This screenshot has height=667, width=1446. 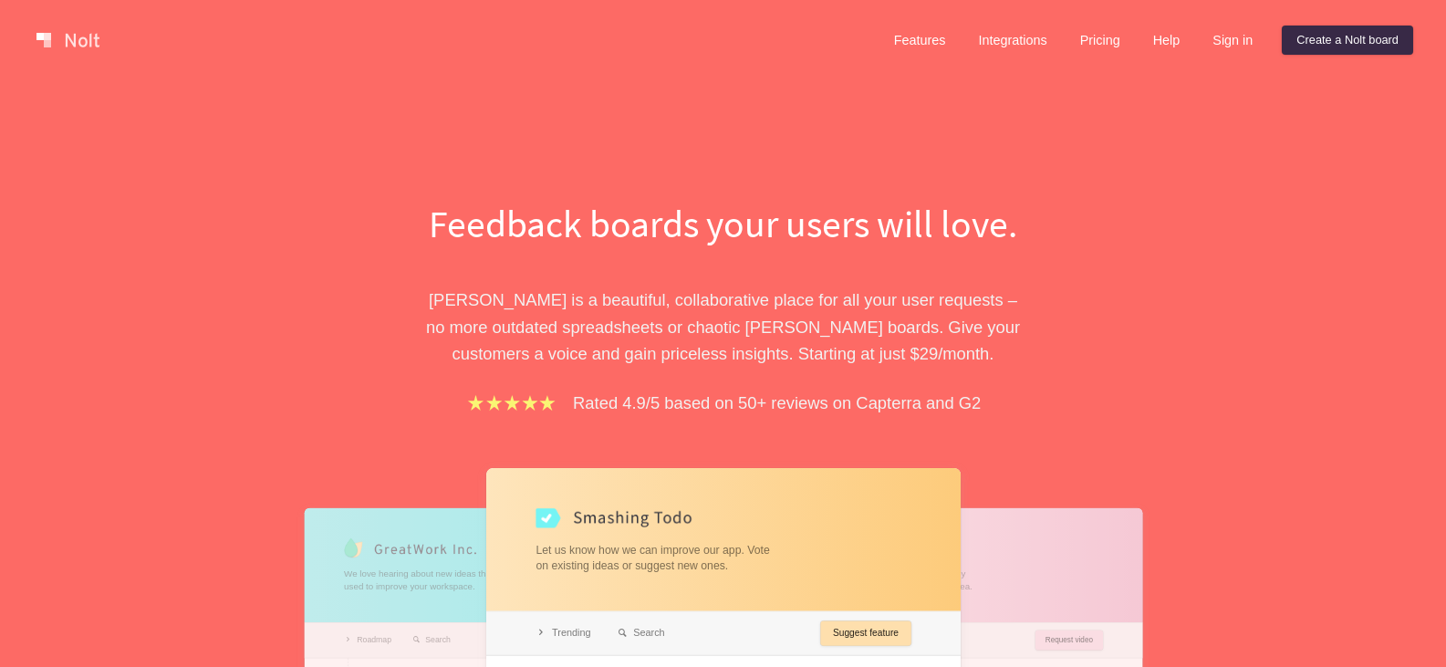 What do you see at coordinates (723, 224) in the screenshot?
I see `h1: Feedback boards your users will love.` at bounding box center [723, 224].